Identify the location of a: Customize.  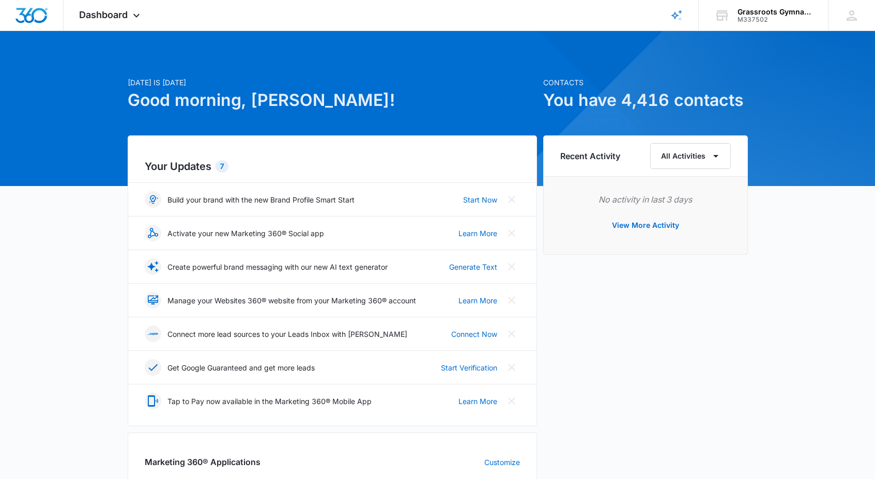
(502, 462).